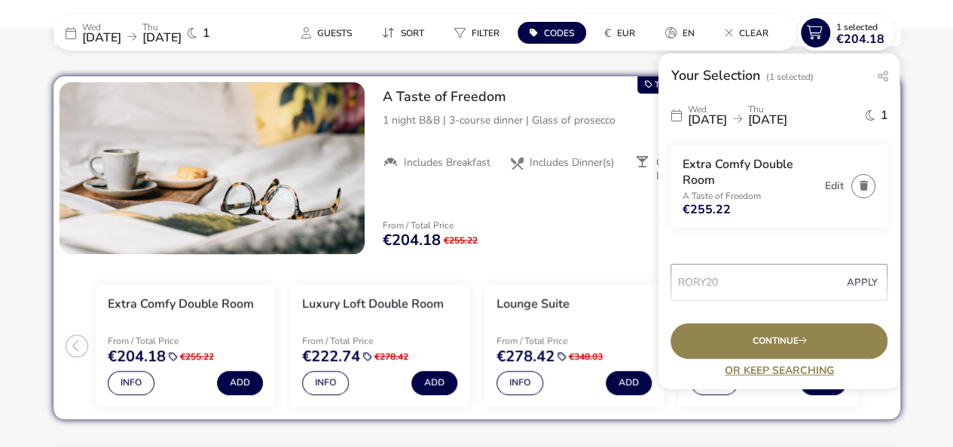  What do you see at coordinates (688, 33) in the screenshot?
I see `span: en` at bounding box center [688, 33].